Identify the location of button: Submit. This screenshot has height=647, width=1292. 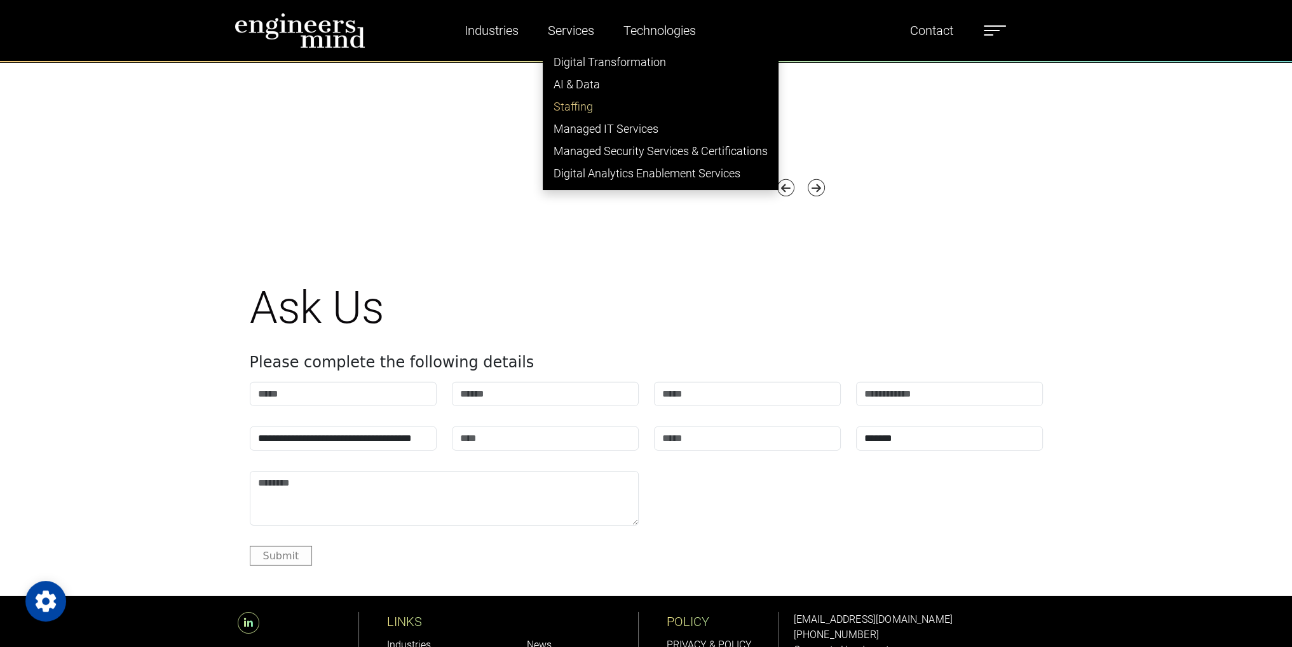
(281, 555).